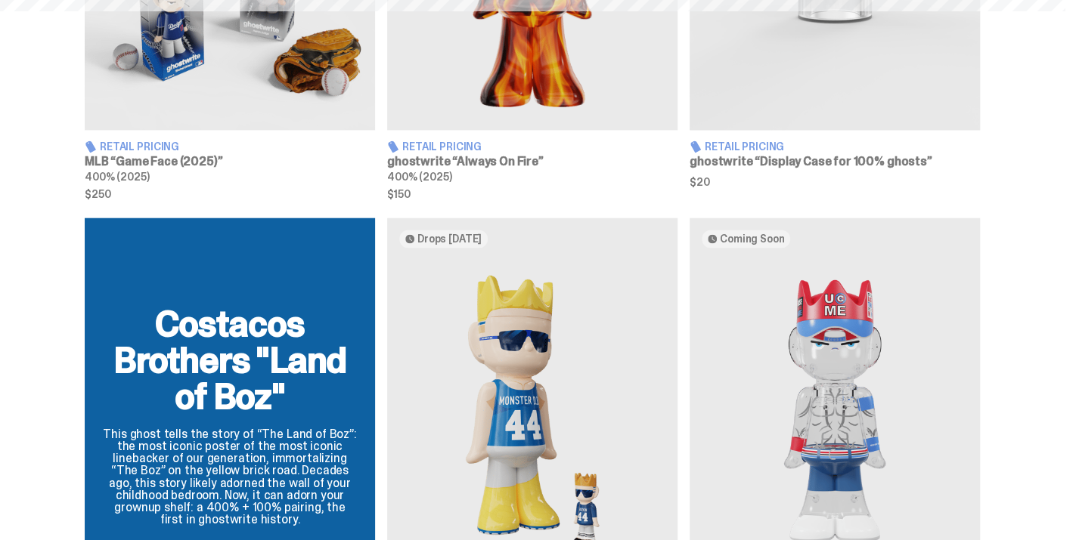 Image resolution: width=1076 pixels, height=540 pixels. I want to click on h2: Costacos Brothers "Land of Boz", so click(230, 361).